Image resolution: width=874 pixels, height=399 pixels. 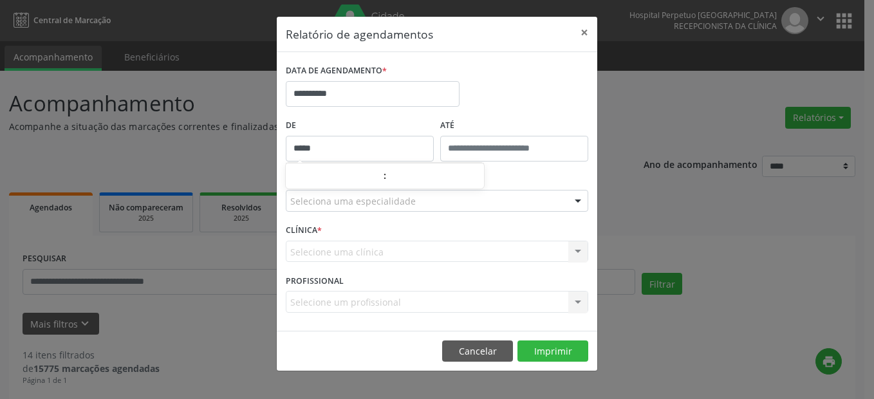 What do you see at coordinates (478, 351) in the screenshot?
I see `button: Cancelar` at bounding box center [478, 351].